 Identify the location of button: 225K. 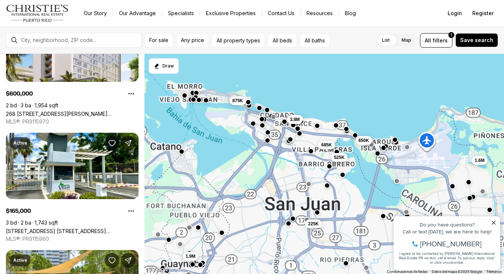
(313, 224).